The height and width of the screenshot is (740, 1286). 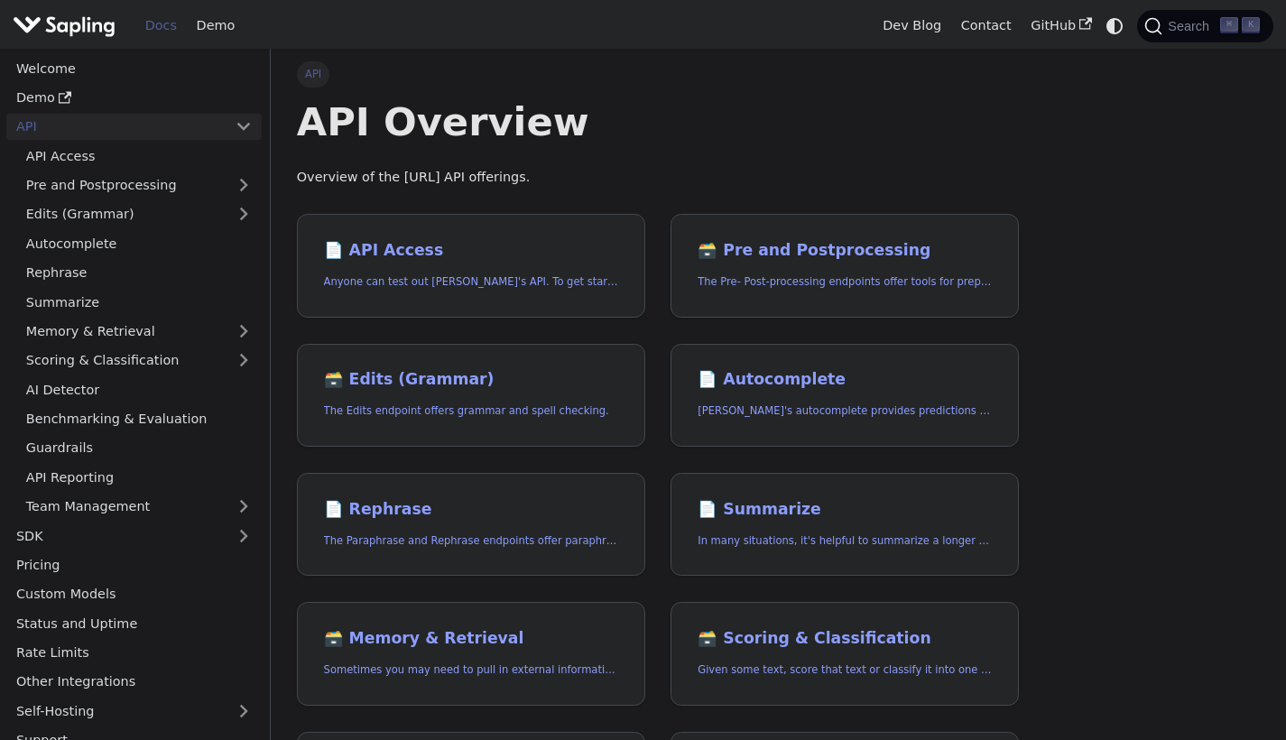 I want to click on a: Guardrails, so click(x=139, y=447).